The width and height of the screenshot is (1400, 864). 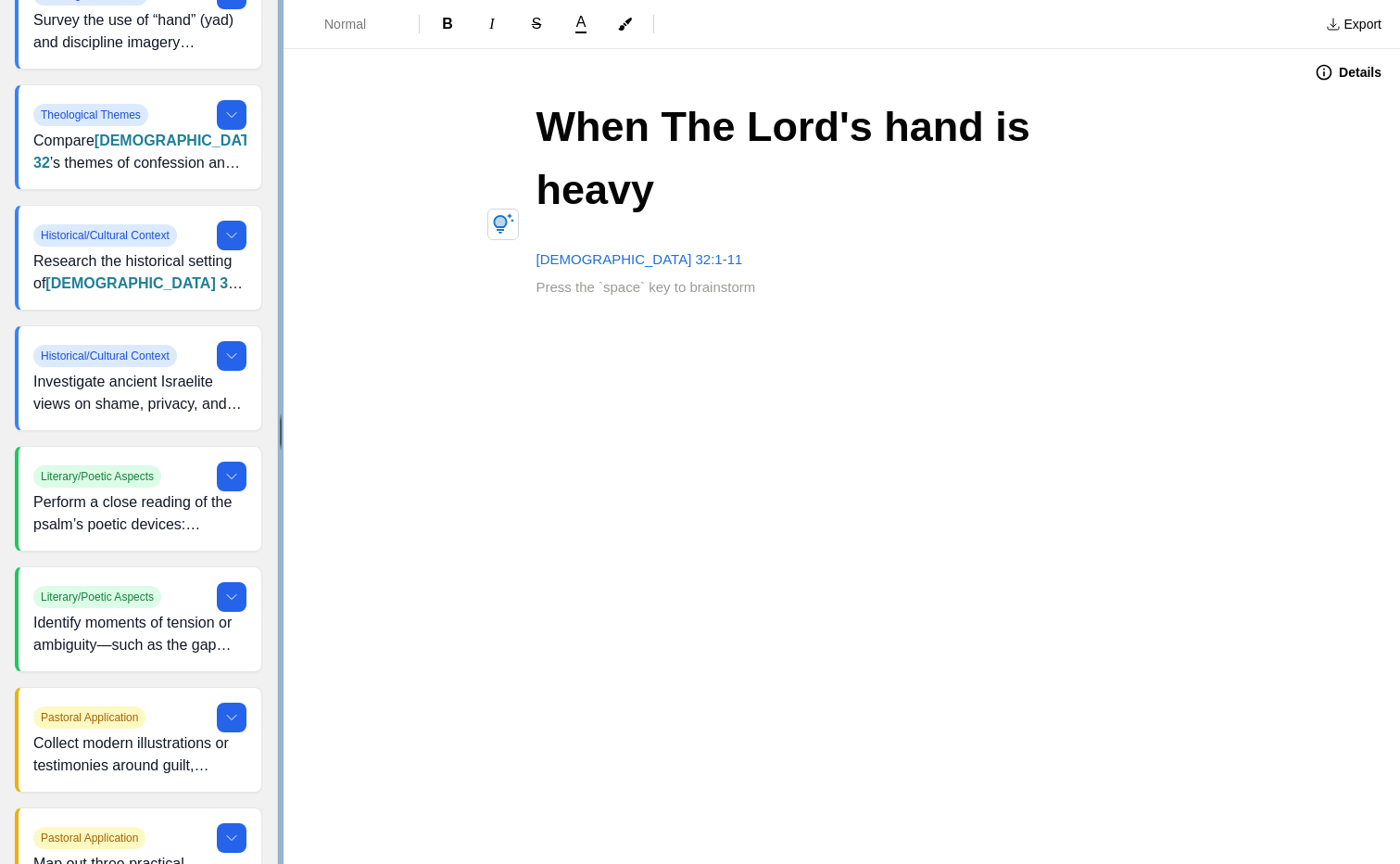 What do you see at coordinates (140, 514) in the screenshot?
I see `p: Perform a close reading of the psalm’s poetic devices: parallelism, repetition, metaphors of wate...` at bounding box center [140, 514].